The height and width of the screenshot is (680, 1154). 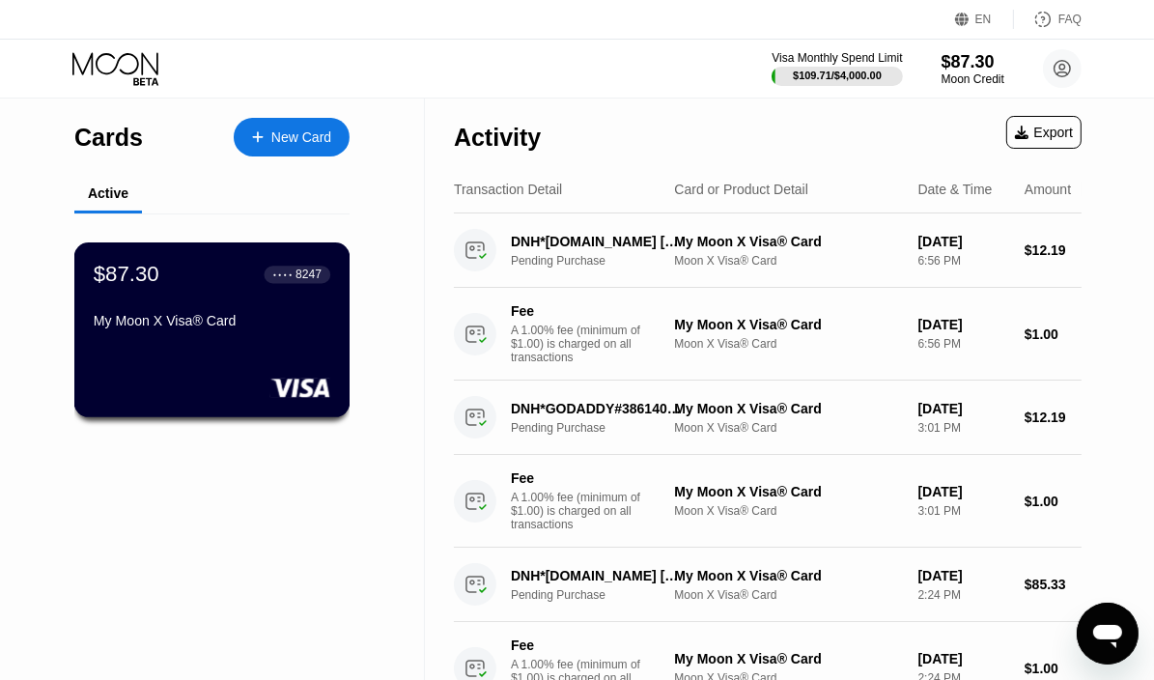 What do you see at coordinates (1044, 132) in the screenshot?
I see `div: Export` at bounding box center [1044, 132].